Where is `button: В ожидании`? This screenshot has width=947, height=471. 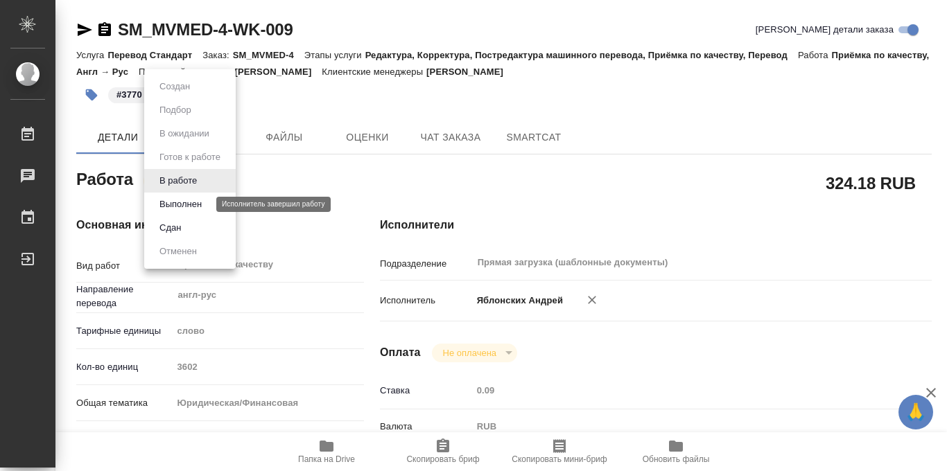
button: В ожидании is located at coordinates (184, 134).